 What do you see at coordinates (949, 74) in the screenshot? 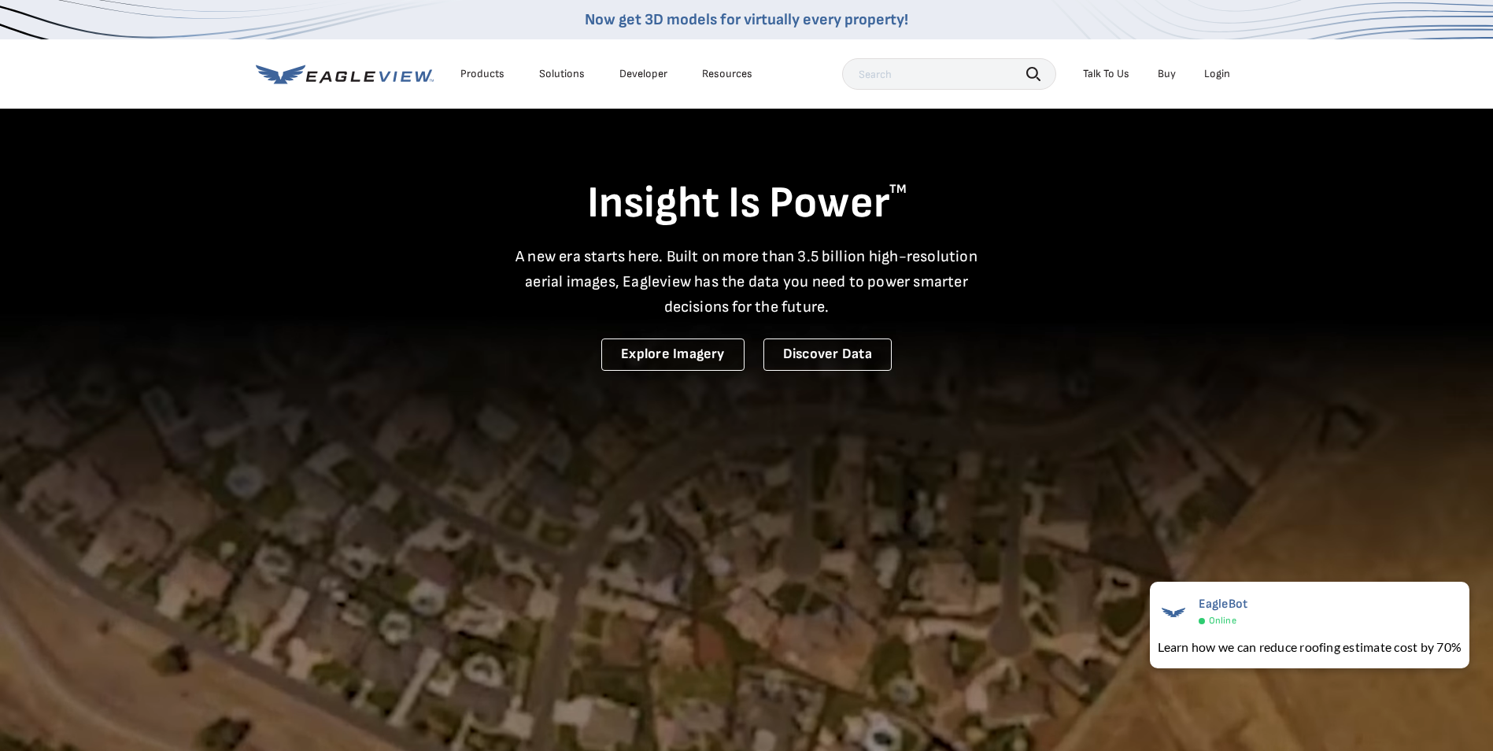
I see `input: Search` at bounding box center [949, 74].